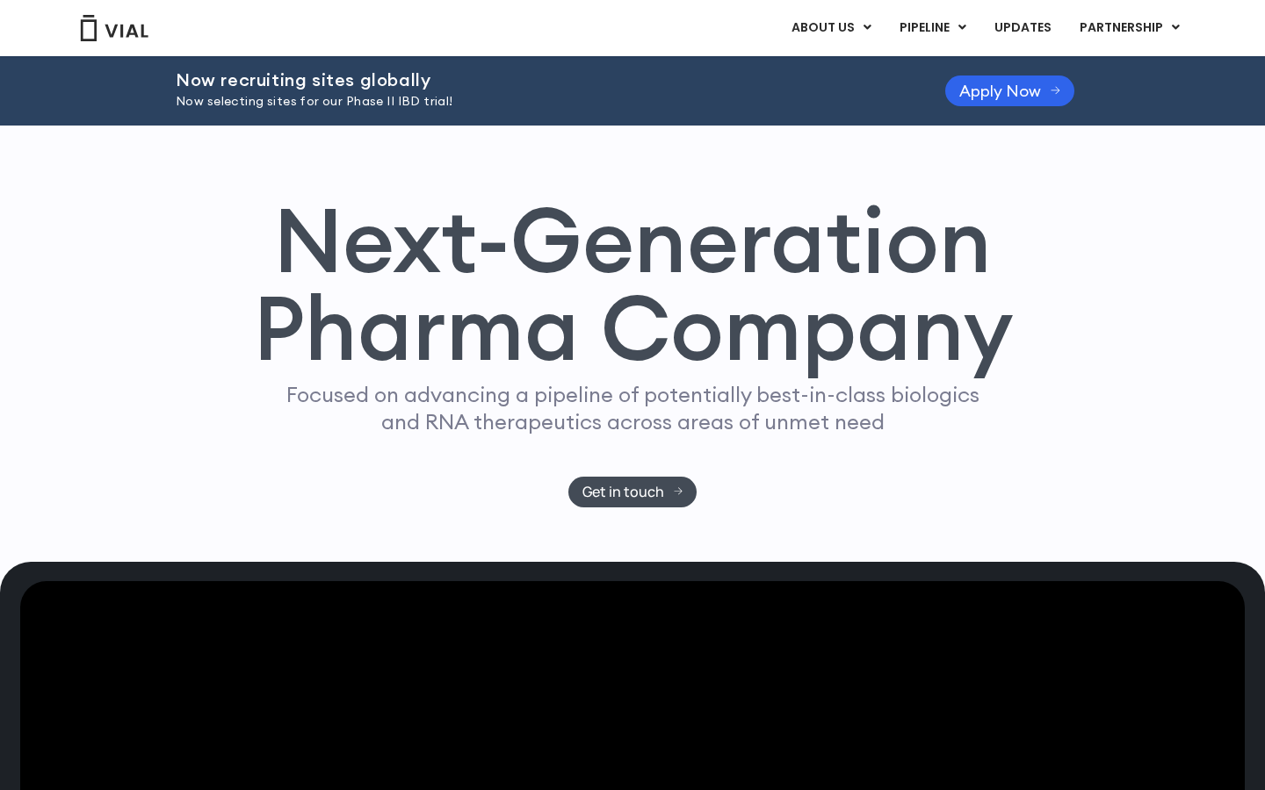 The image size is (1265, 790). I want to click on a: Get in touch, so click(632, 492).